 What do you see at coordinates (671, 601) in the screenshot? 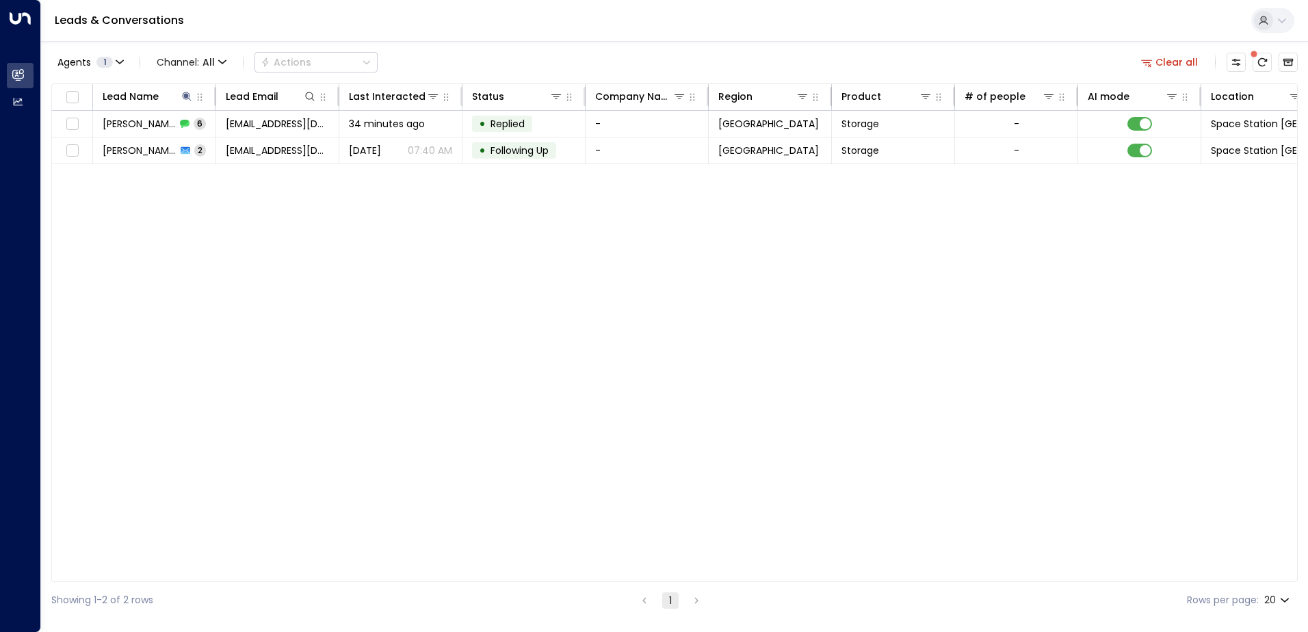
I see `button: page 1` at bounding box center [671, 601].